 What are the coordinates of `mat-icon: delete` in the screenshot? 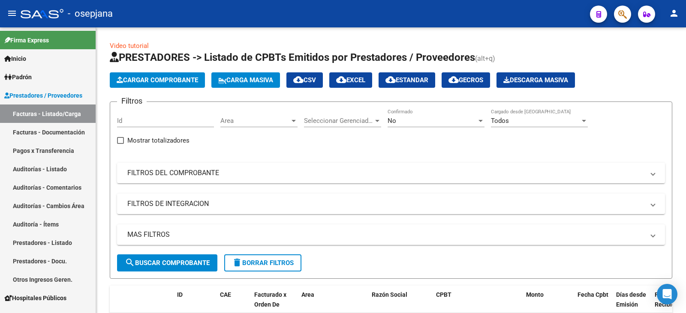 It's located at (237, 263).